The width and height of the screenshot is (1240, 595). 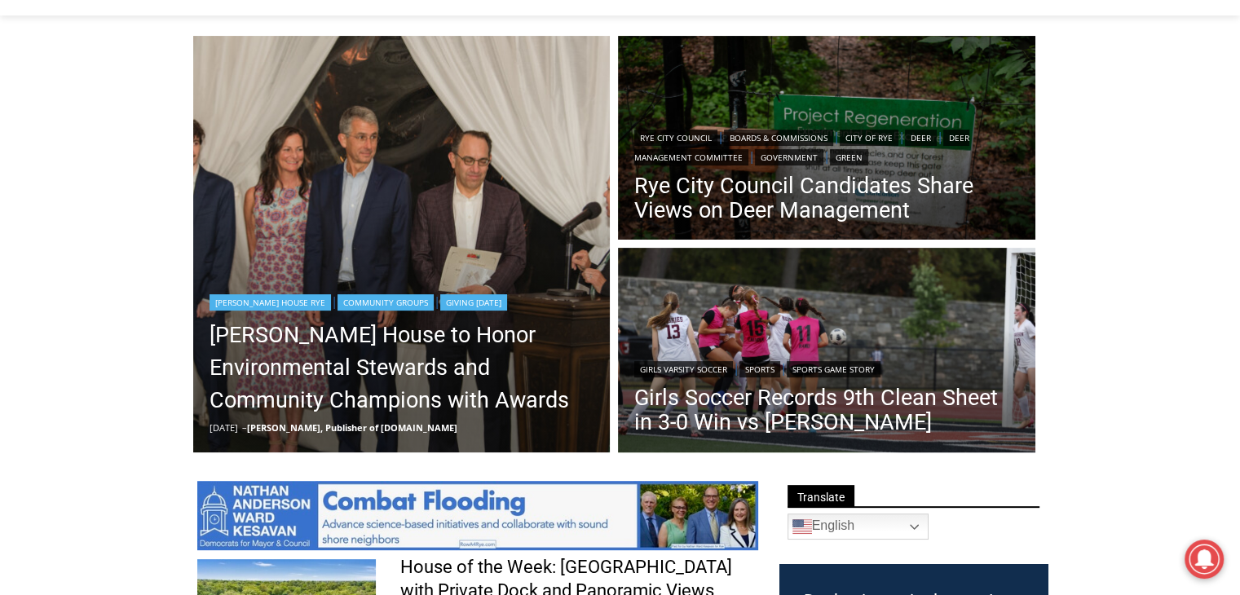 I want to click on div: Birds of Prey: Falcon and hawk demos, so click(x=203, y=90).